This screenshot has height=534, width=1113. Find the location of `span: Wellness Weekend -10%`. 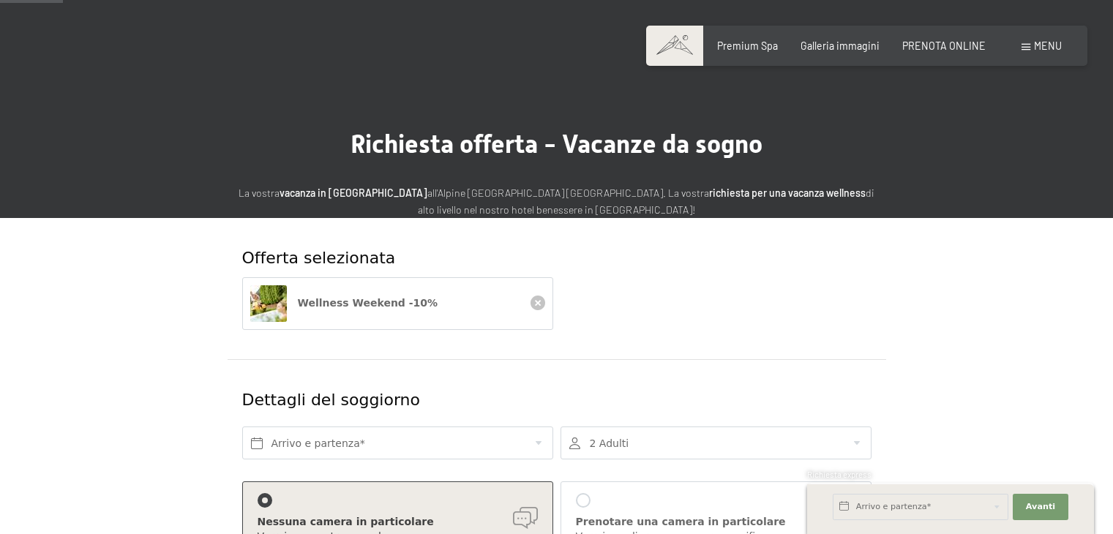

span: Wellness Weekend -10% is located at coordinates (368, 303).